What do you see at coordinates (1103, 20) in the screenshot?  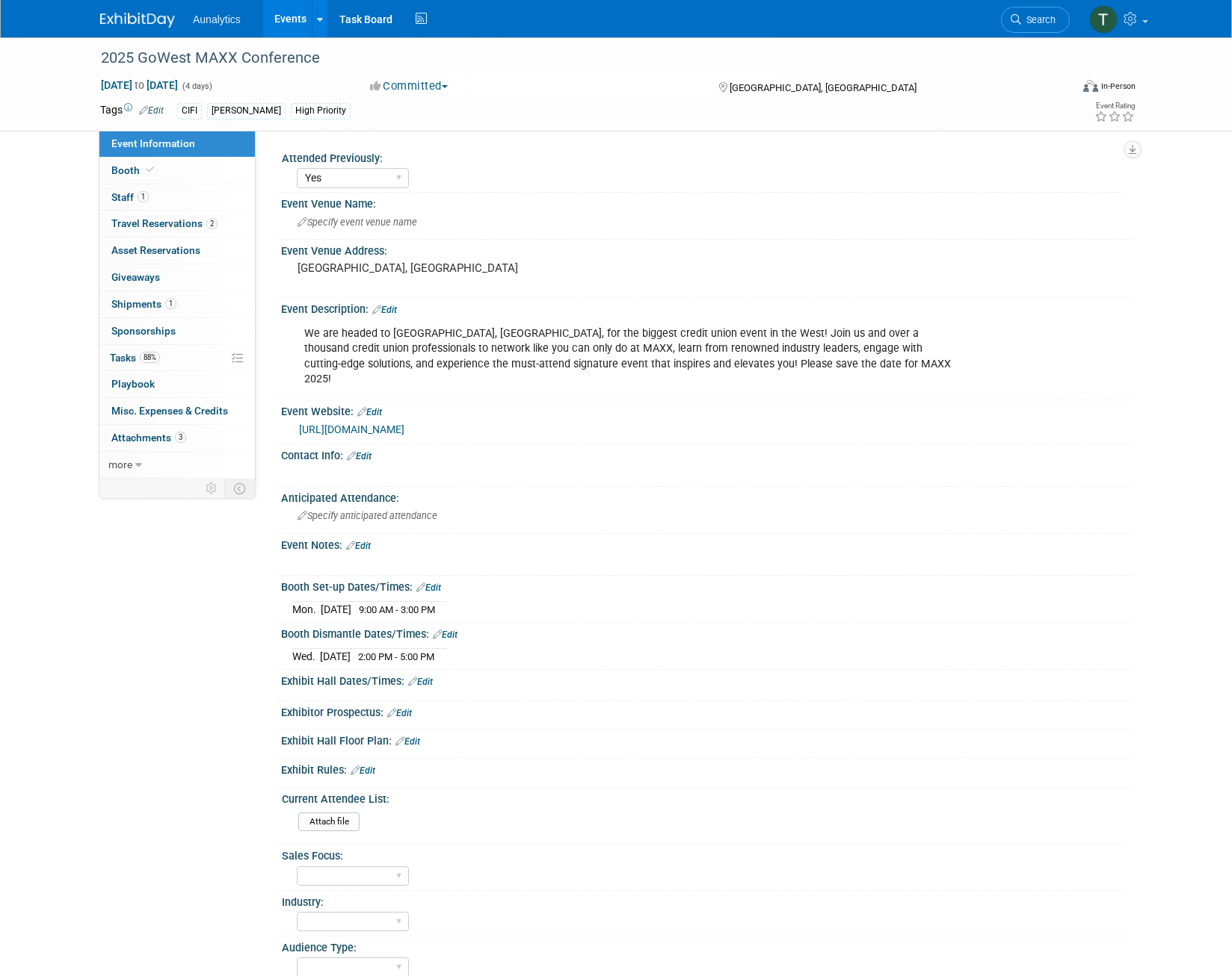 I see `img: Tim Killilea` at bounding box center [1103, 20].